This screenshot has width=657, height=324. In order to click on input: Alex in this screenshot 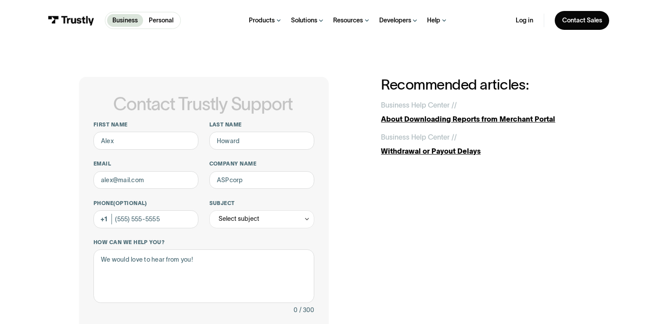, I will do `click(146, 141)`.